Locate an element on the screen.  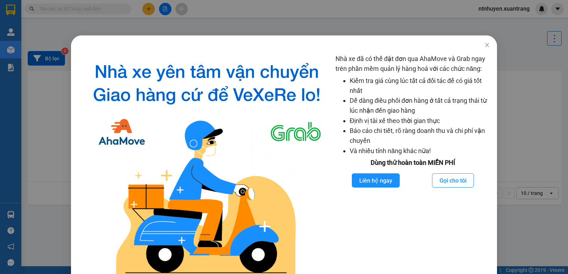
li: Dễ dàng điều phối đơn hàng ở tất cả trạng thái từ lúc nhận đến giao hàng is located at coordinates (419, 106).